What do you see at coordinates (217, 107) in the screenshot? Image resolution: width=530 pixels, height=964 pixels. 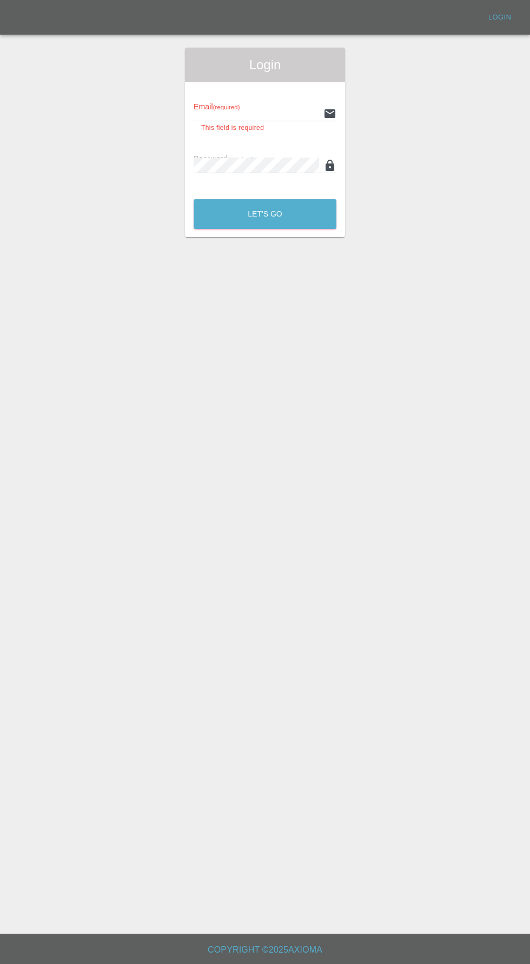 I see `span: Email` at bounding box center [217, 107].